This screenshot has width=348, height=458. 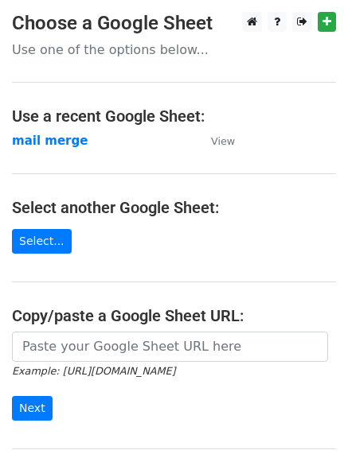 What do you see at coordinates (173, 49) in the screenshot?
I see `p: Use one of the options below...` at bounding box center [173, 49].